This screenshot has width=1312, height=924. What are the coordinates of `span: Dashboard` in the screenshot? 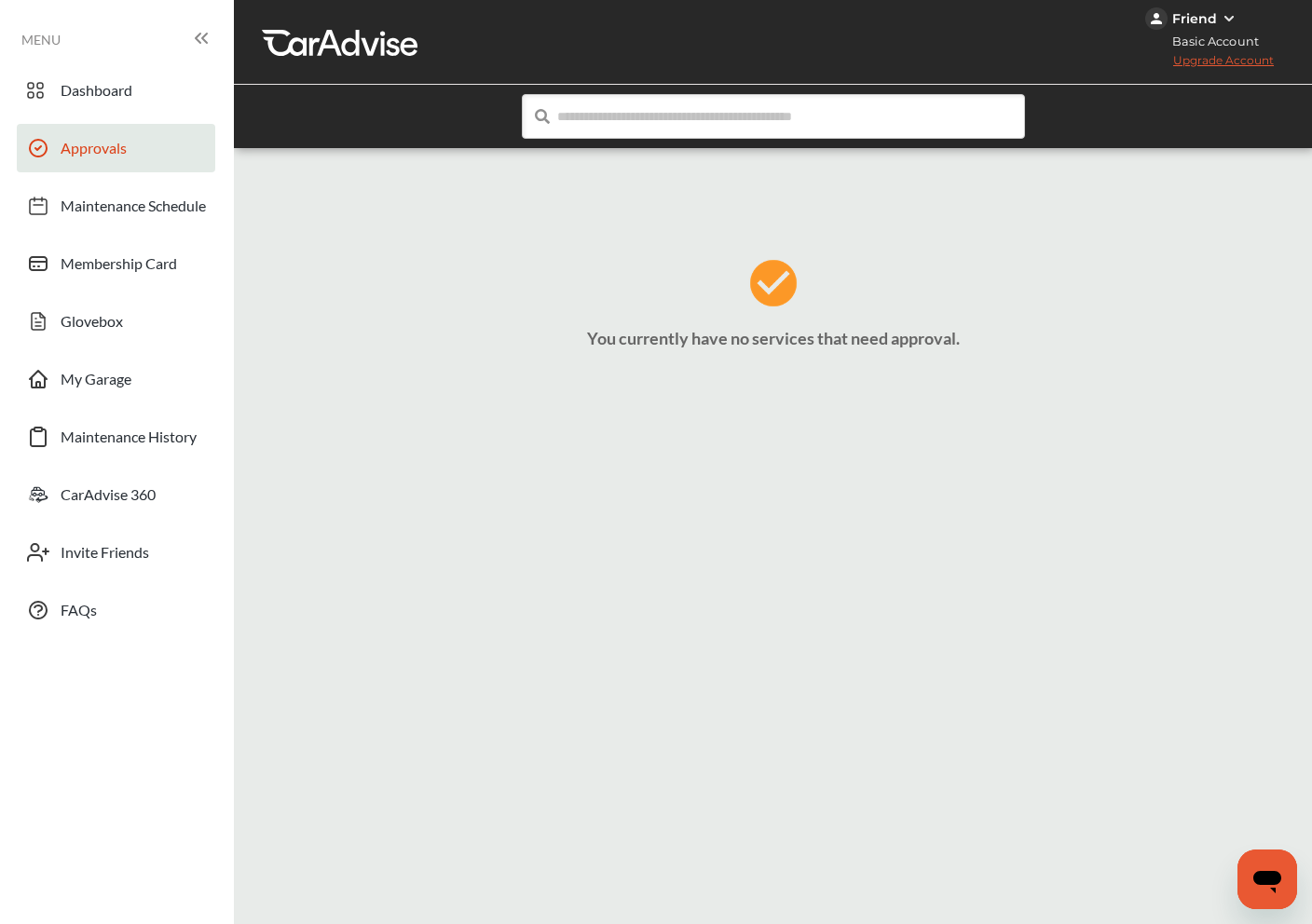 It's located at (96, 93).